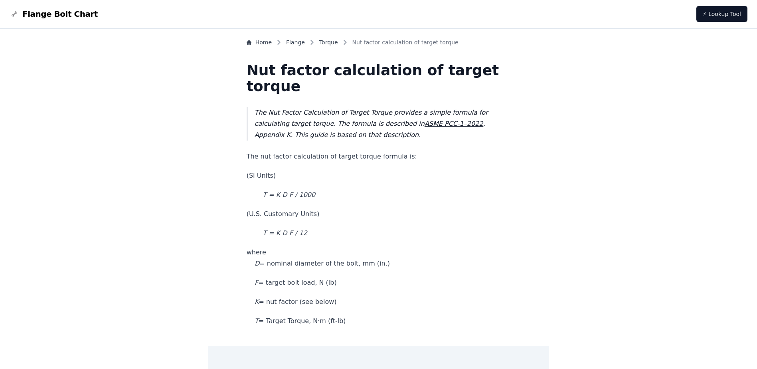 Image resolution: width=757 pixels, height=369 pixels. What do you see at coordinates (379, 176) in the screenshot?
I see `p: (SI Units)` at bounding box center [379, 176].